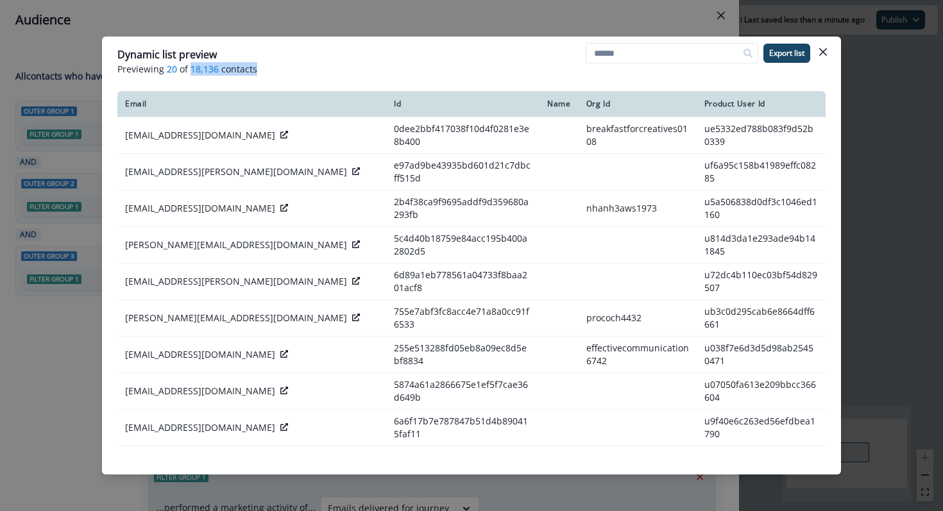 The width and height of the screenshot is (943, 511). What do you see at coordinates (558, 104) in the screenshot?
I see `div: Name` at bounding box center [558, 104].